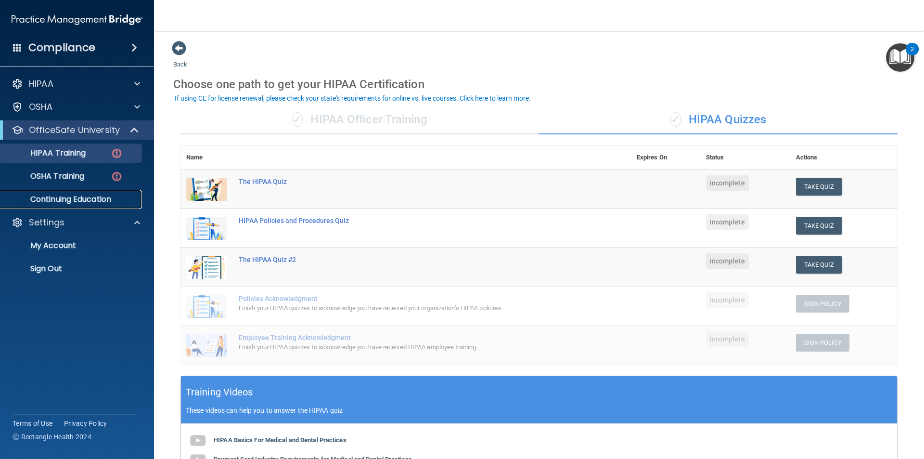  What do you see at coordinates (900, 57) in the screenshot?
I see `button: Open Resource Center, 2 new notifications` at bounding box center [900, 57].